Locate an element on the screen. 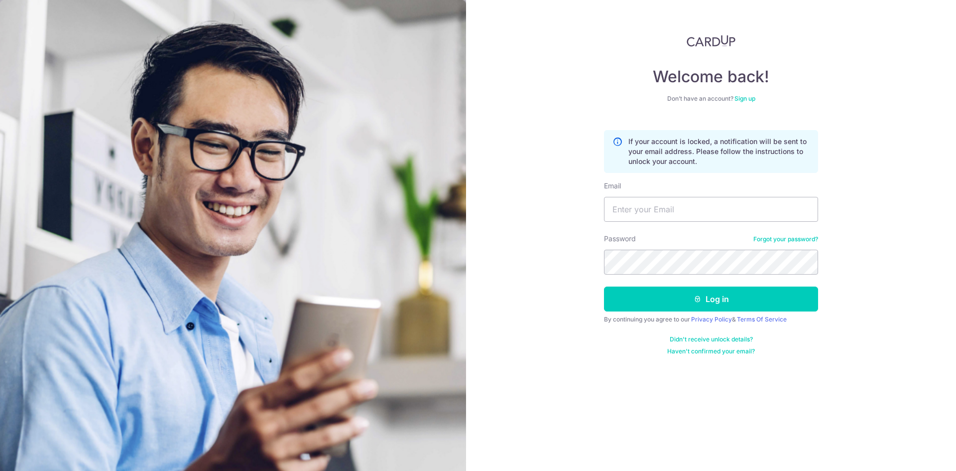 This screenshot has width=956, height=471. label: Password is located at coordinates (620, 239).